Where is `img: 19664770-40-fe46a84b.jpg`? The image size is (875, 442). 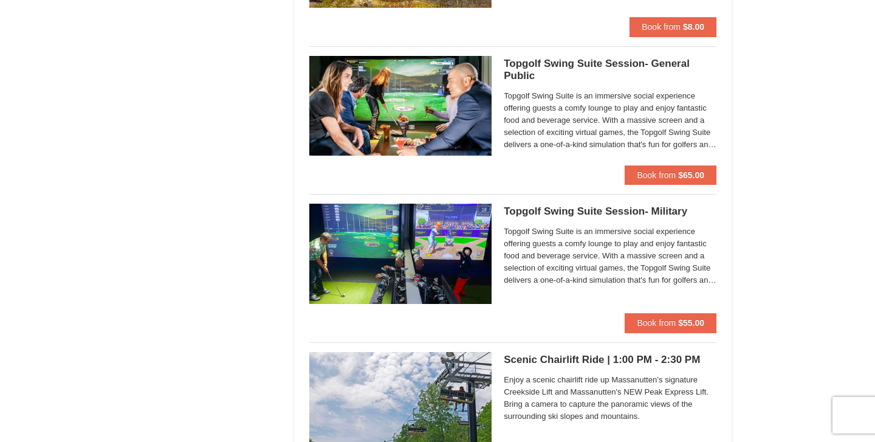 img: 19664770-40-fe46a84b.jpg is located at coordinates (401, 253).